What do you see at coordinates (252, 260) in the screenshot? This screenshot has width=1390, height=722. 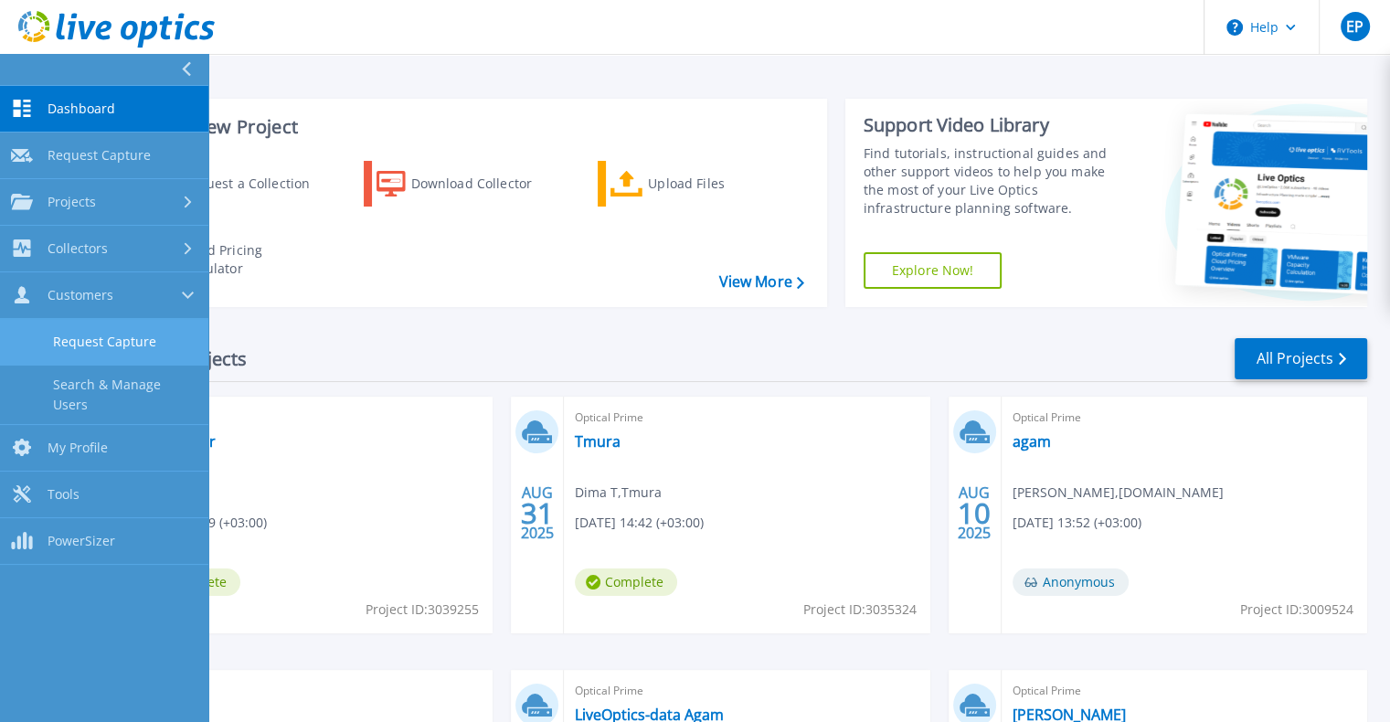 I see `div: Cloud Pricing Calculator` at bounding box center [252, 260].